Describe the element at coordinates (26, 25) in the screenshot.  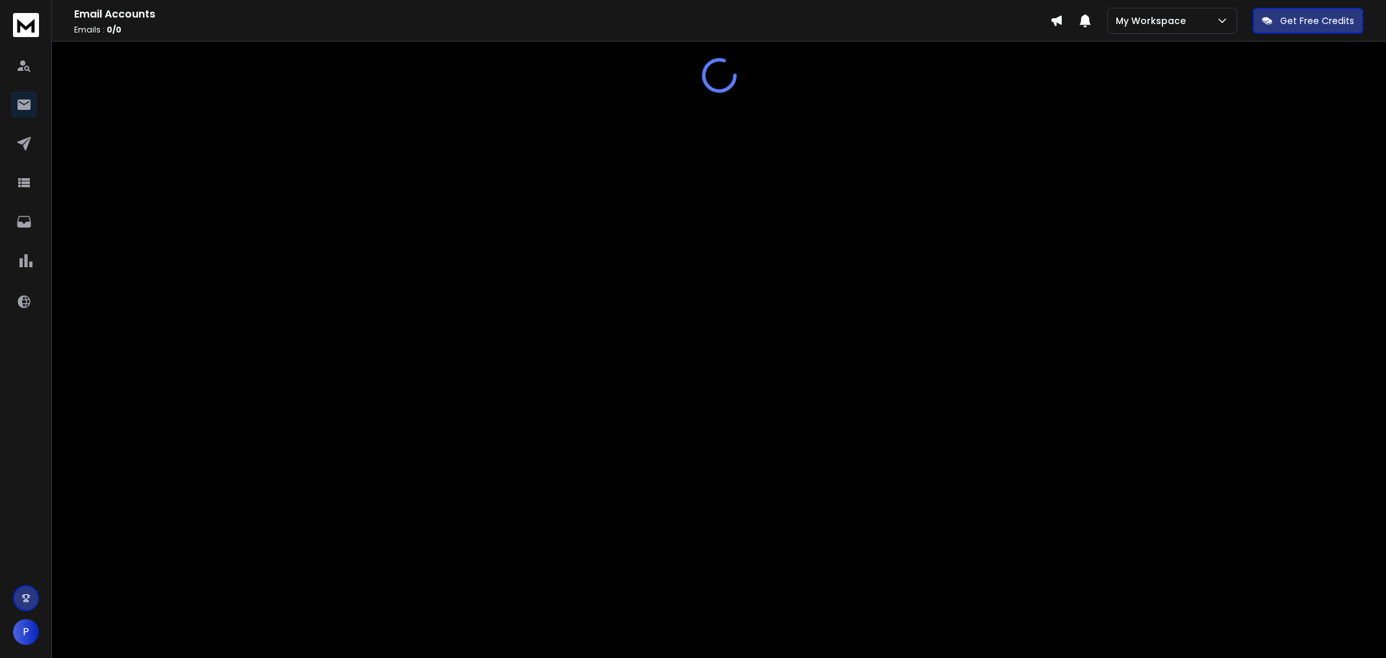
I see `img: logo` at that location.